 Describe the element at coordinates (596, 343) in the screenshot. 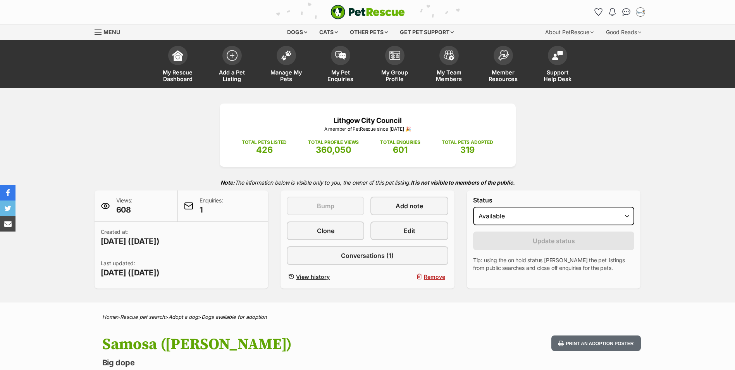

I see `button: Print an adoption poster` at that location.